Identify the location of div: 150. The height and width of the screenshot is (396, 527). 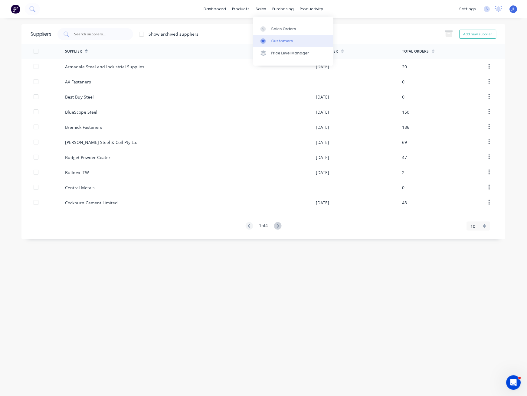
(406, 112).